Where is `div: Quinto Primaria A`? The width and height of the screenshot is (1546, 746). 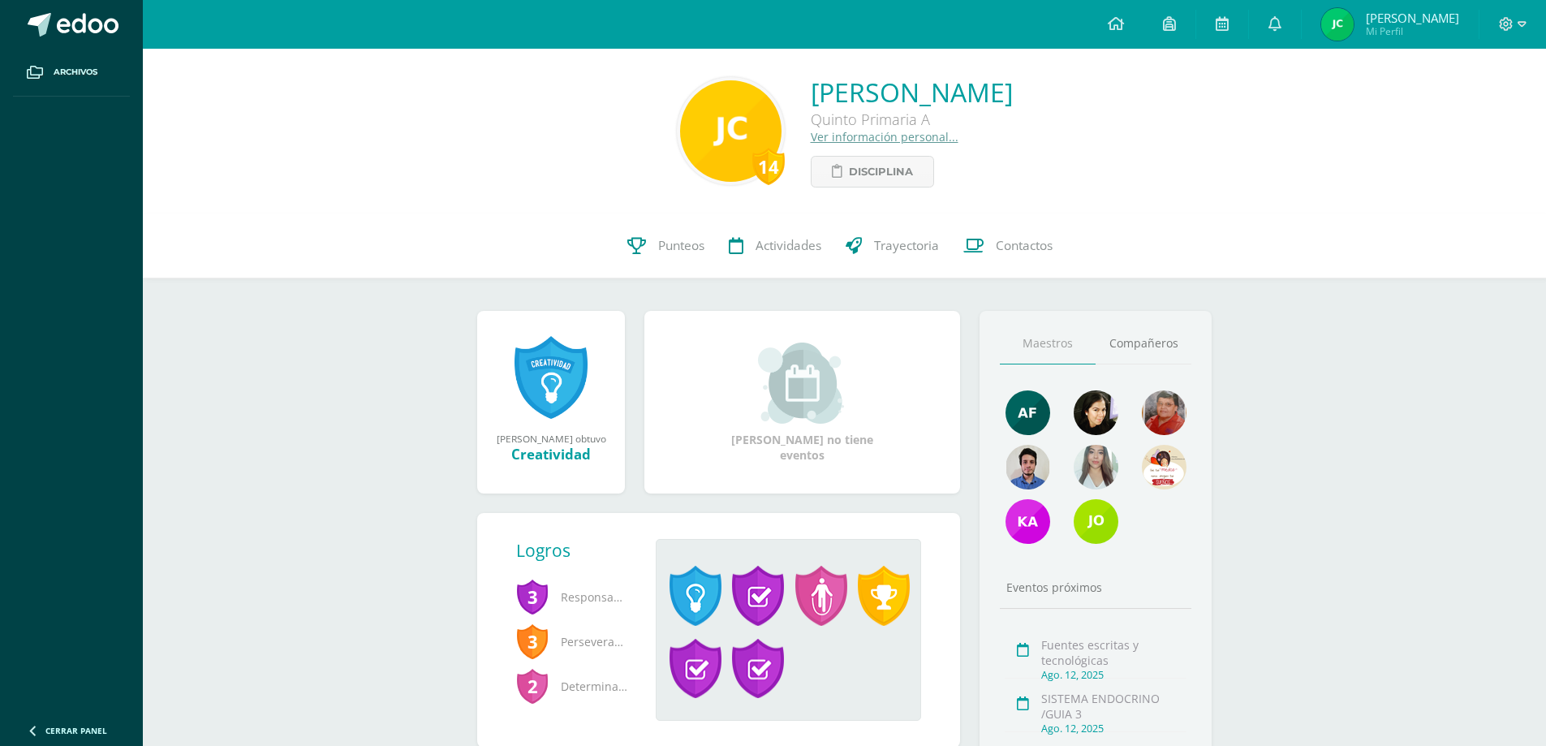 div: Quinto Primaria A is located at coordinates (911, 119).